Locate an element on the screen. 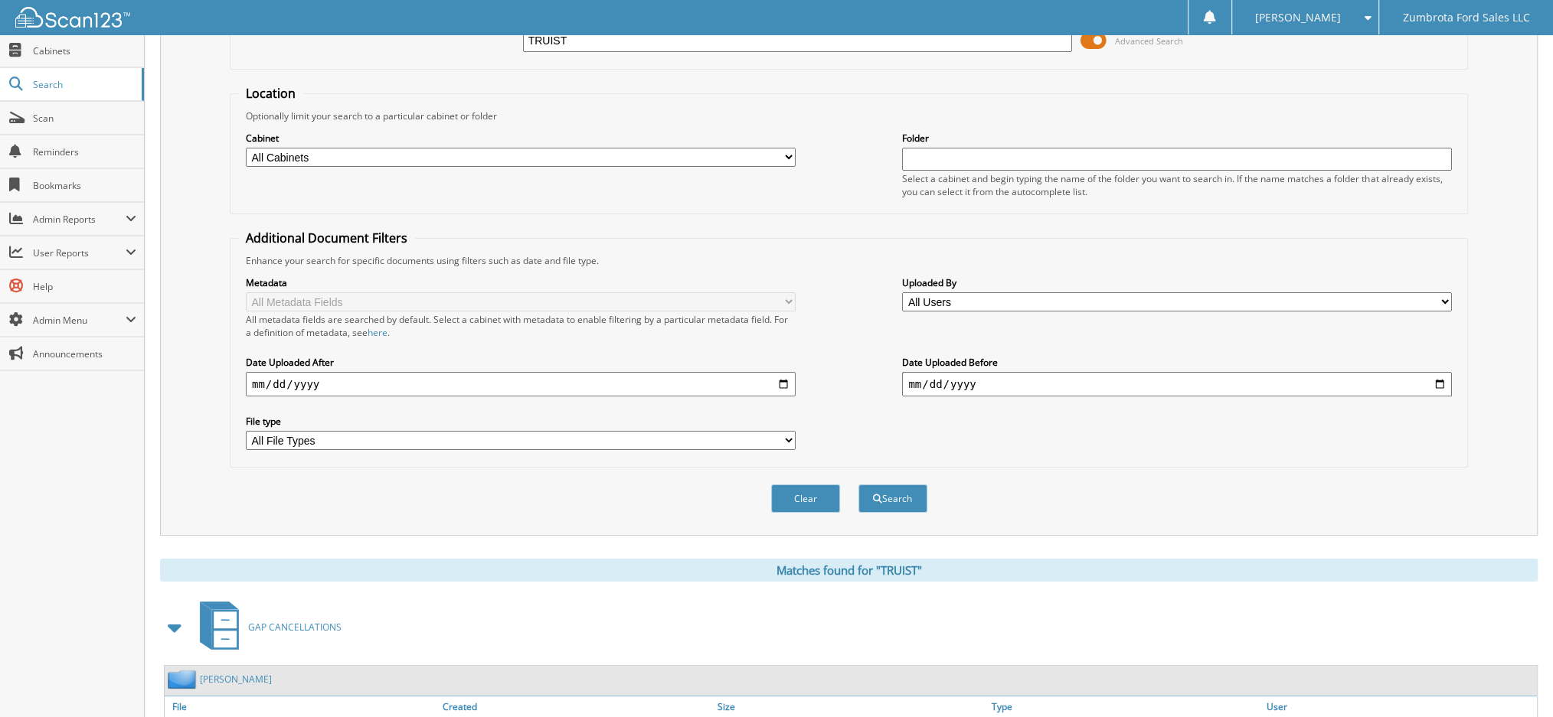  span: Search is located at coordinates (83, 84).